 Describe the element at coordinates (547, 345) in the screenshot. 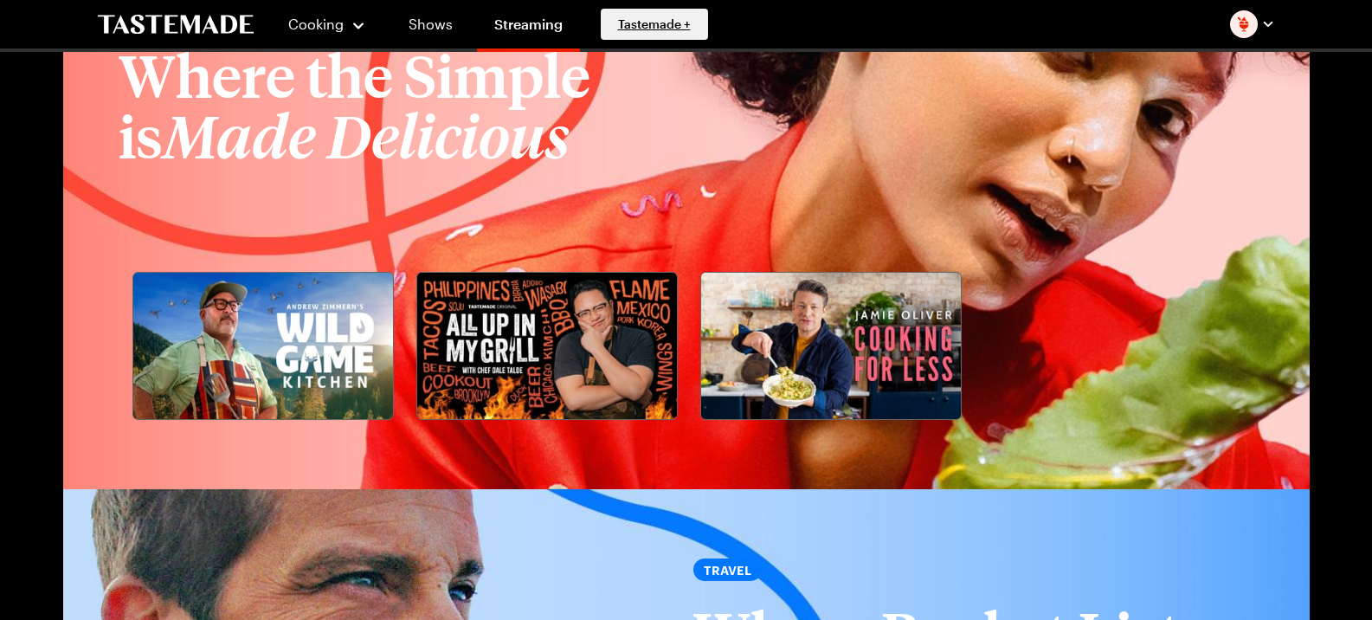

I see `a: All Up In My Grill` at that location.